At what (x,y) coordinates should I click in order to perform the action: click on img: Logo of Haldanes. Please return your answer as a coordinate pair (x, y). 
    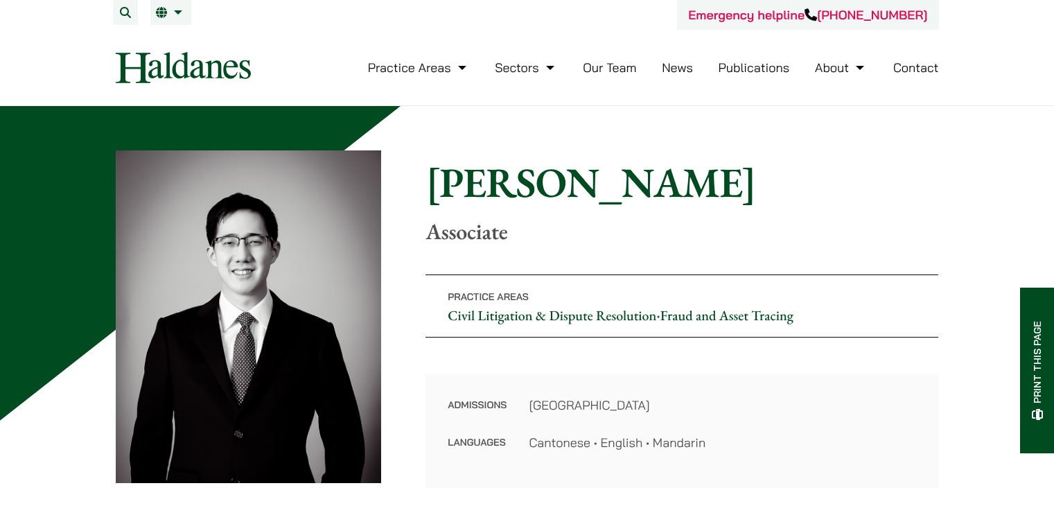
    Looking at the image, I should click on (183, 67).